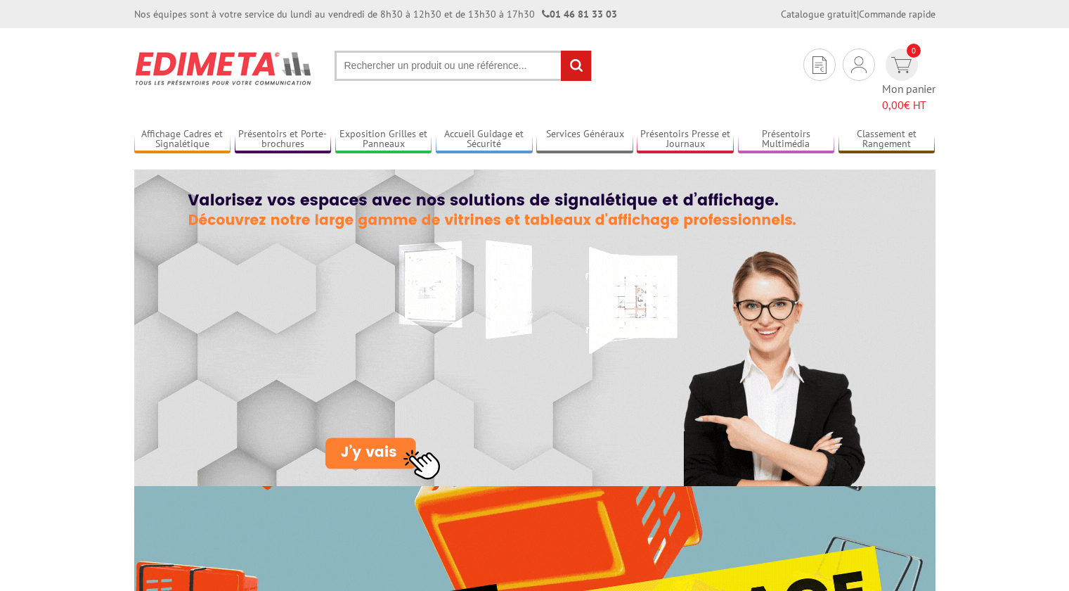  What do you see at coordinates (685, 139) in the screenshot?
I see `a: Présentoirs Presse et Journaux` at bounding box center [685, 139].